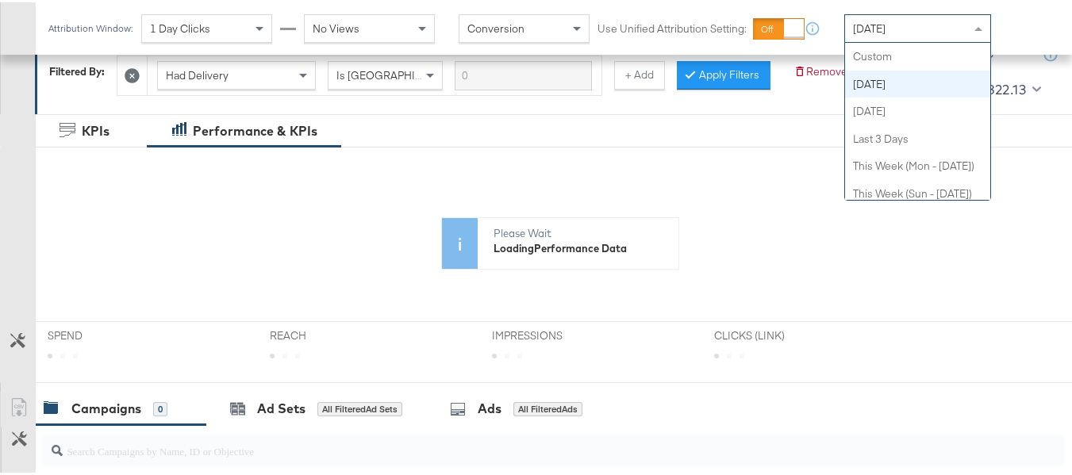 The image size is (1072, 475). I want to click on div: All Filtered Ad Sets, so click(359, 407).